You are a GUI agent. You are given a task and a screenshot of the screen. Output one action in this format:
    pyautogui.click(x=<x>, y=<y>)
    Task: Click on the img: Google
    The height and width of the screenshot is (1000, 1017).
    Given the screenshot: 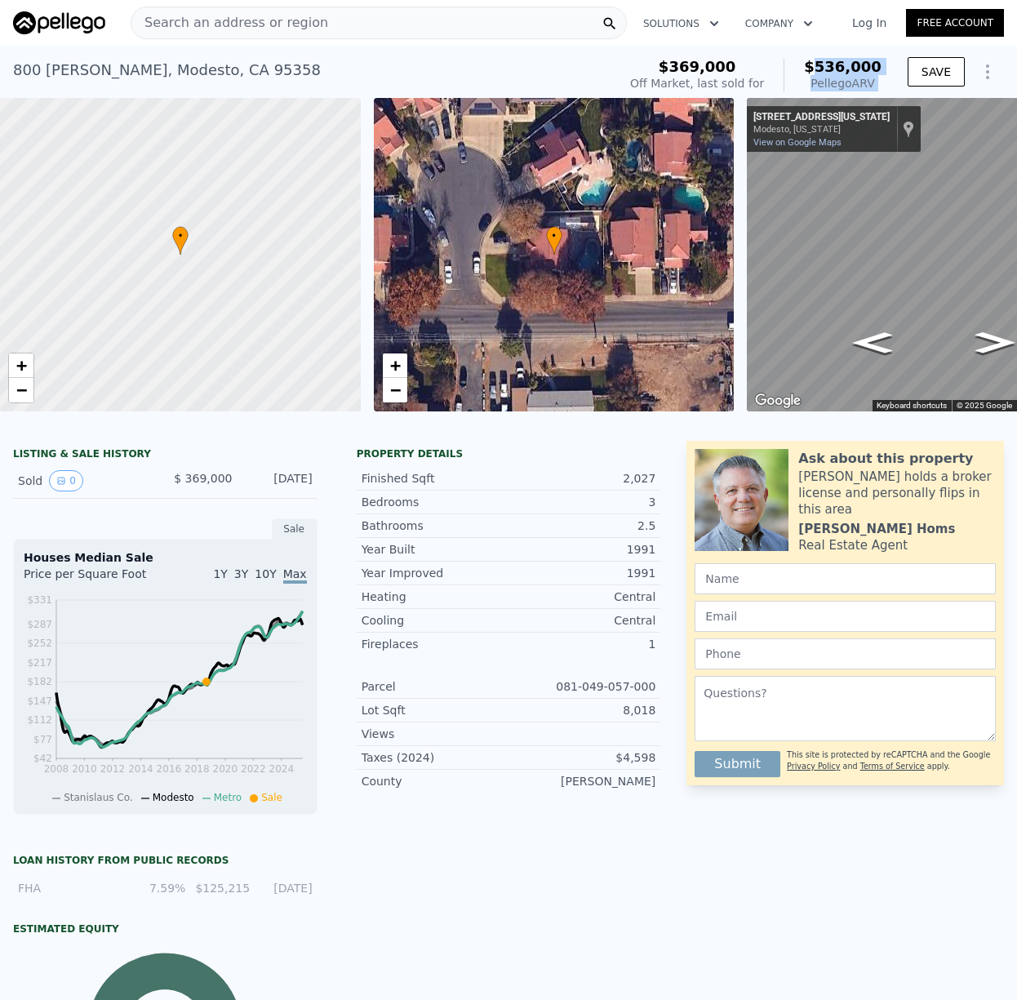 What is the action you would take?
    pyautogui.click(x=778, y=401)
    